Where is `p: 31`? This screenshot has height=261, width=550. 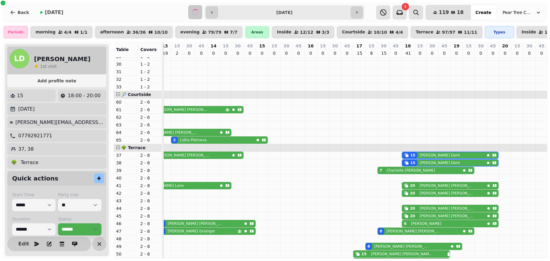
p: 31 is located at coordinates (126, 72).